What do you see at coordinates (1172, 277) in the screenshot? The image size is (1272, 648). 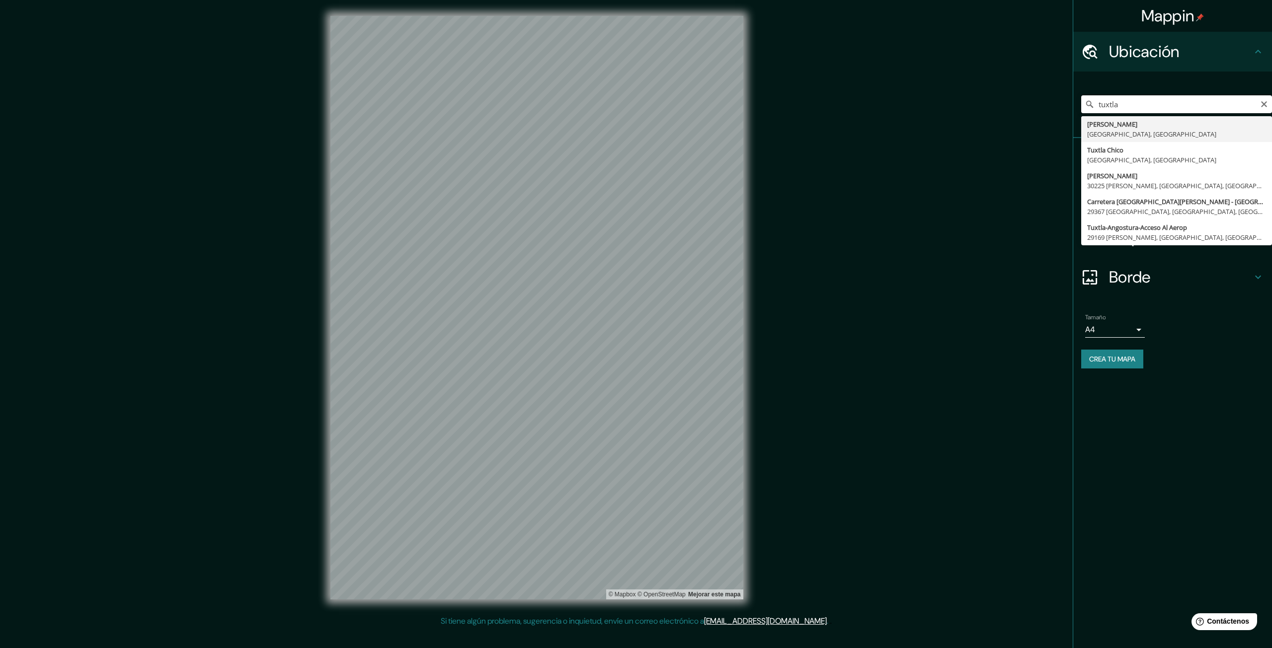 I see `div: Borde` at bounding box center [1172, 277].